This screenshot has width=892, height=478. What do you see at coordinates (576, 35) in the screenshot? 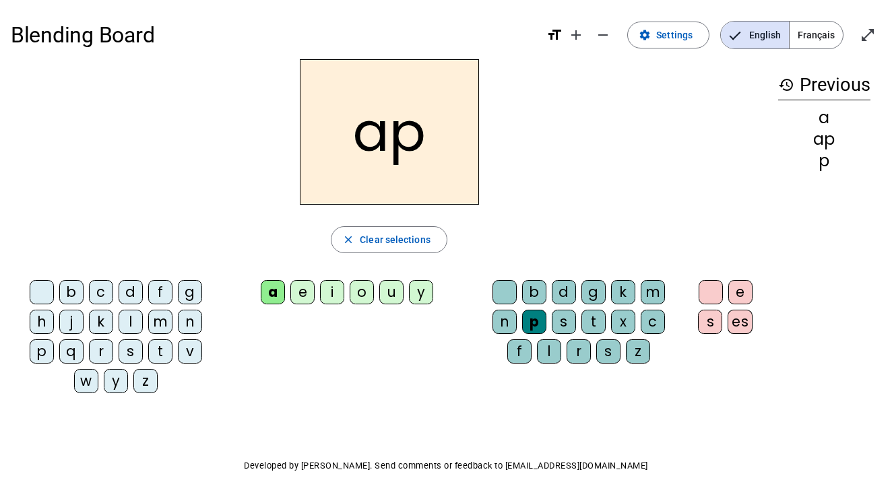
I see `mat-icon: add` at bounding box center [576, 35].